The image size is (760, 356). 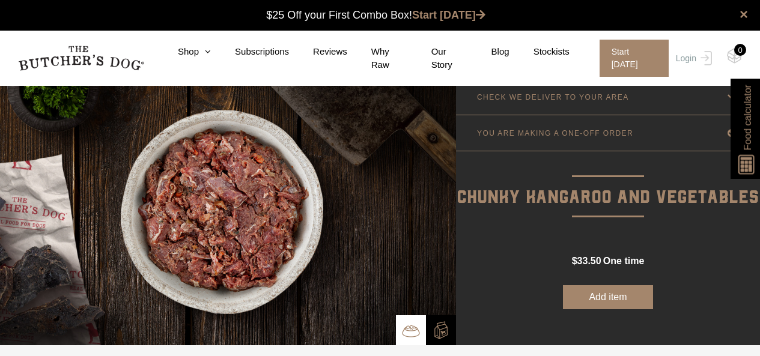 What do you see at coordinates (555, 133) in the screenshot?
I see `p: YOU ARE MAKING A ONE-OFF ORDER` at bounding box center [555, 133].